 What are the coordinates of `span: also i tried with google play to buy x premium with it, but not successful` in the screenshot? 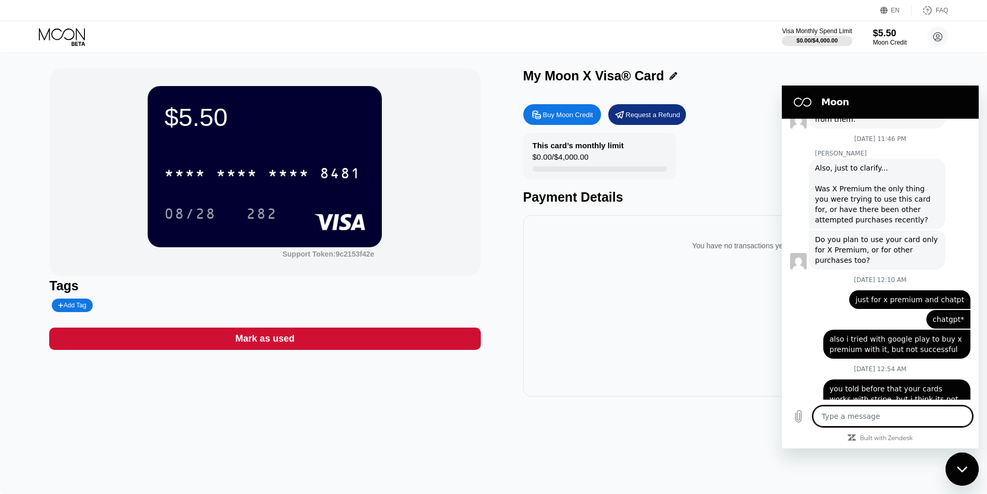 It's located at (115, 259).